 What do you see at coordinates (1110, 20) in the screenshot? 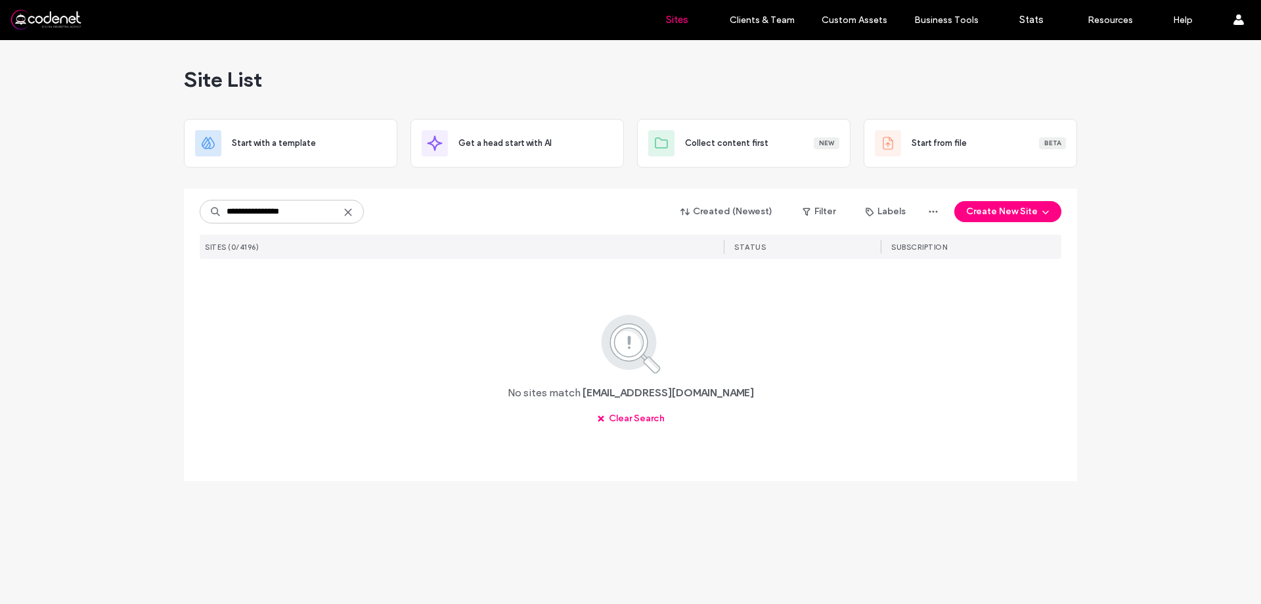
I see `label: Resources` at bounding box center [1110, 20].